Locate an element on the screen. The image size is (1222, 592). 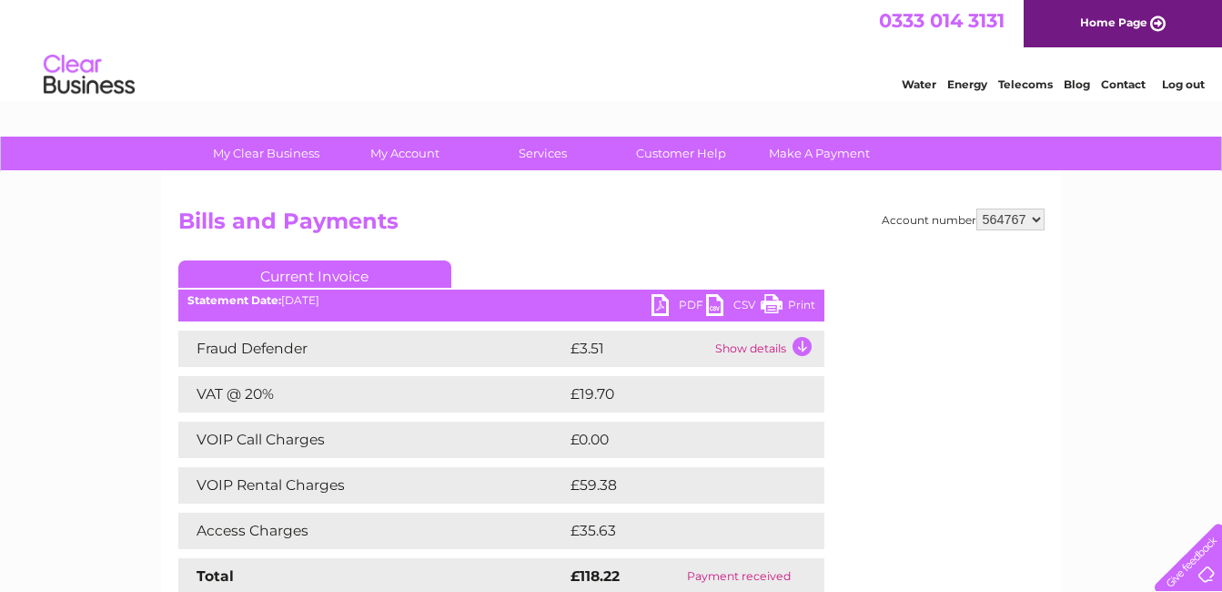
div: Account number is located at coordinates (963, 219).